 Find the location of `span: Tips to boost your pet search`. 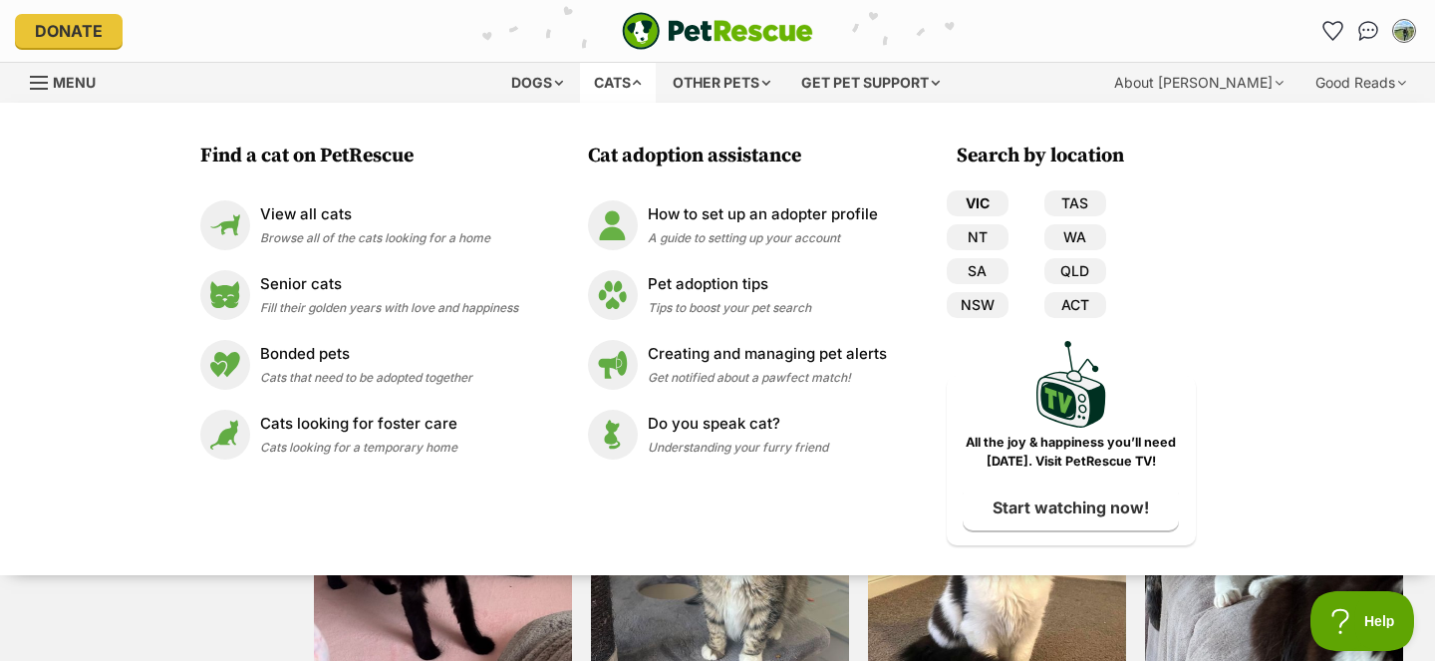

span: Tips to boost your pet search is located at coordinates (729, 307).